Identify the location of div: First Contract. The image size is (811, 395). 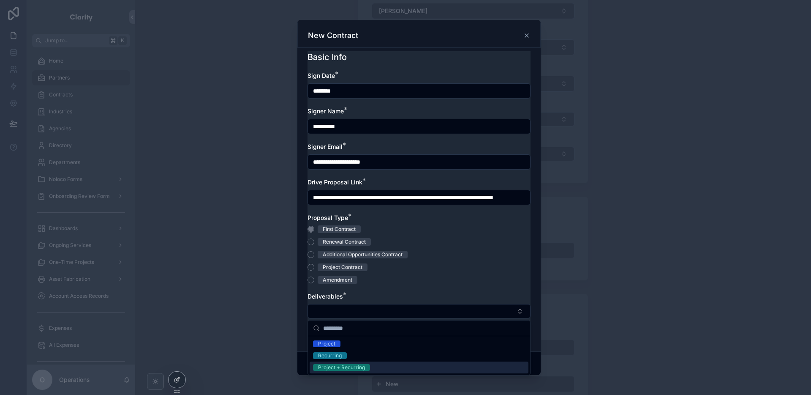
(339, 229).